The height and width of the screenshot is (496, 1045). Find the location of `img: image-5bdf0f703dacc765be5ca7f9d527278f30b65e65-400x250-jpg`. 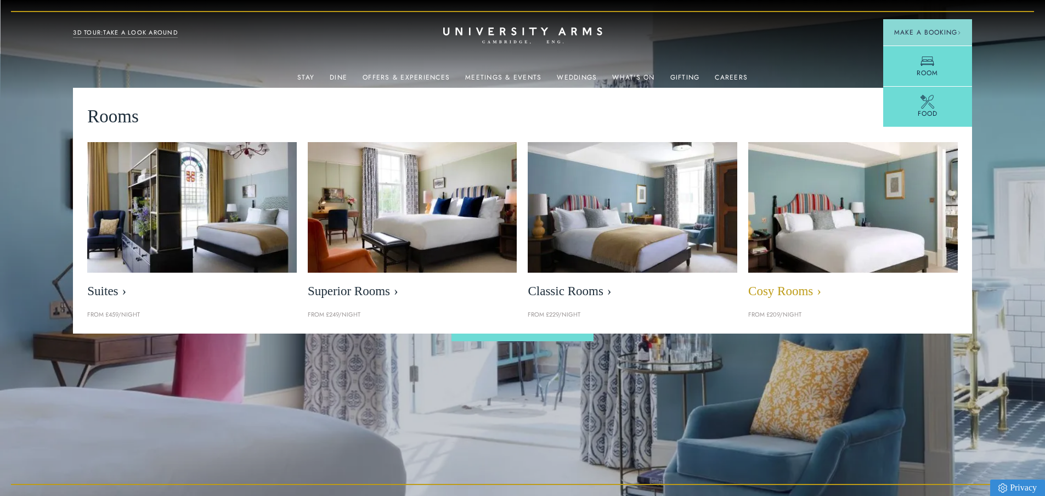

img: image-5bdf0f703dacc765be5ca7f9d527278f30b65e65-400x250-jpg is located at coordinates (413, 207).